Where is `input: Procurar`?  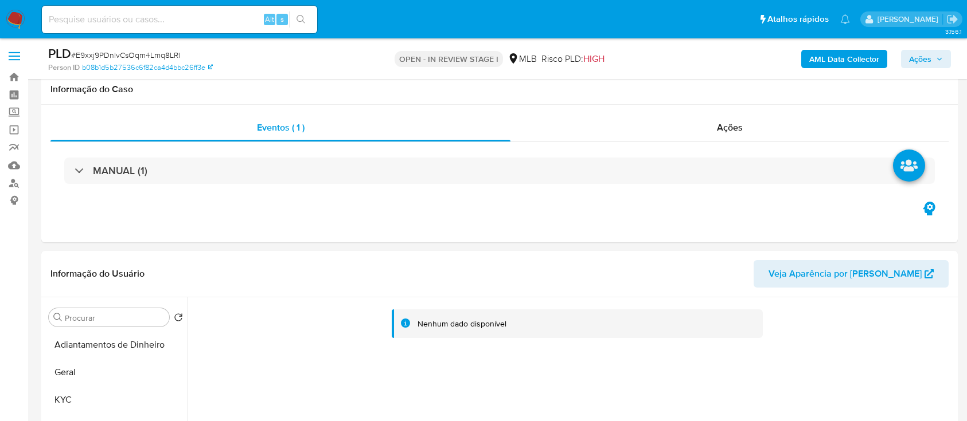
input: Procurar is located at coordinates (115, 318).